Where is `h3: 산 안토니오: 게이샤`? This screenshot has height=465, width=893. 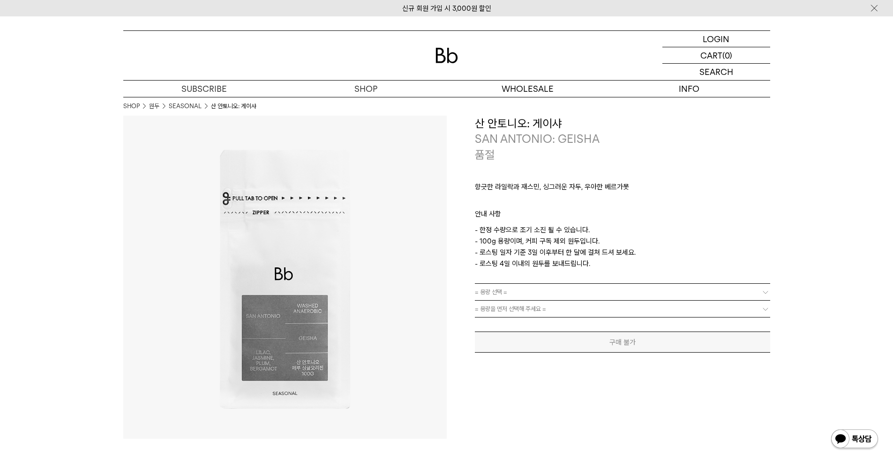
h3: 산 안토니오: 게이샤 is located at coordinates (622, 124).